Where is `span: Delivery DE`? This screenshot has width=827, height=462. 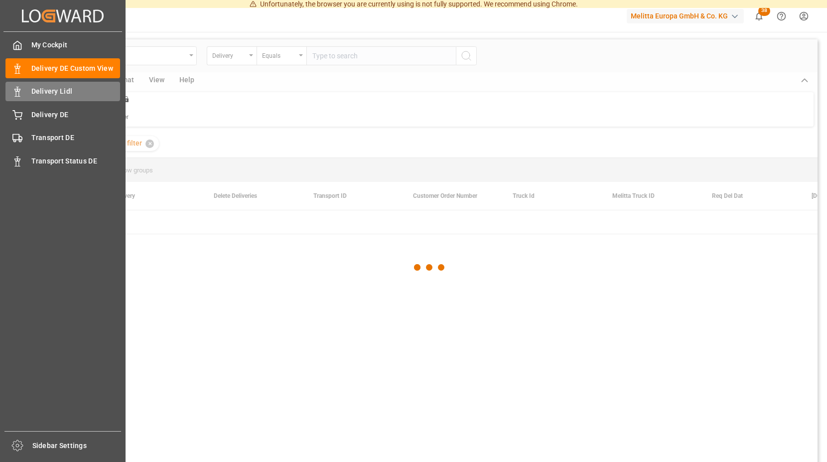 span: Delivery DE is located at coordinates (76, 115).